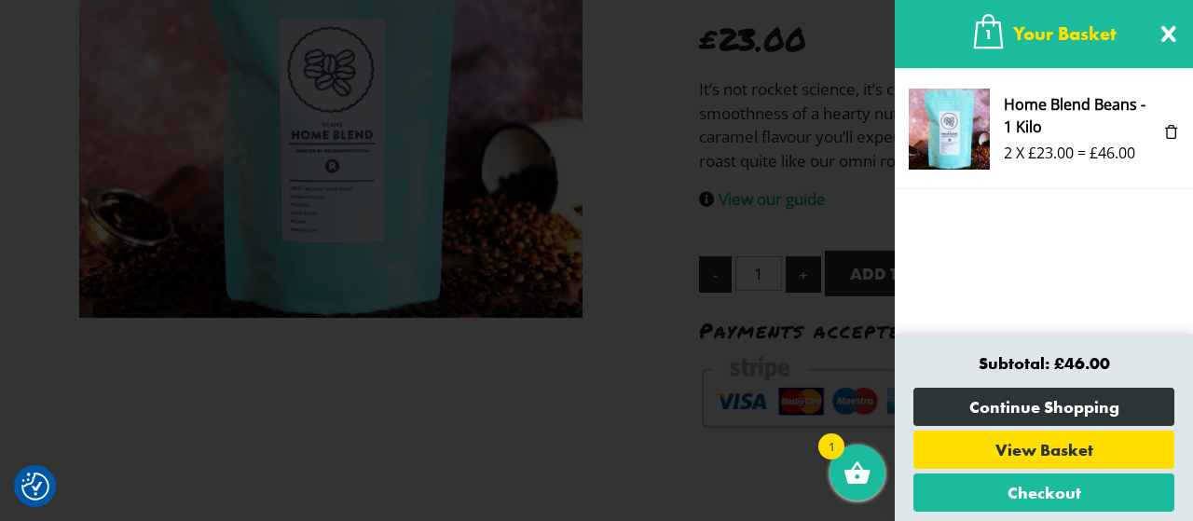 This screenshot has height=521, width=1193. What do you see at coordinates (1044, 492) in the screenshot?
I see `a: Checkout` at bounding box center [1044, 492].